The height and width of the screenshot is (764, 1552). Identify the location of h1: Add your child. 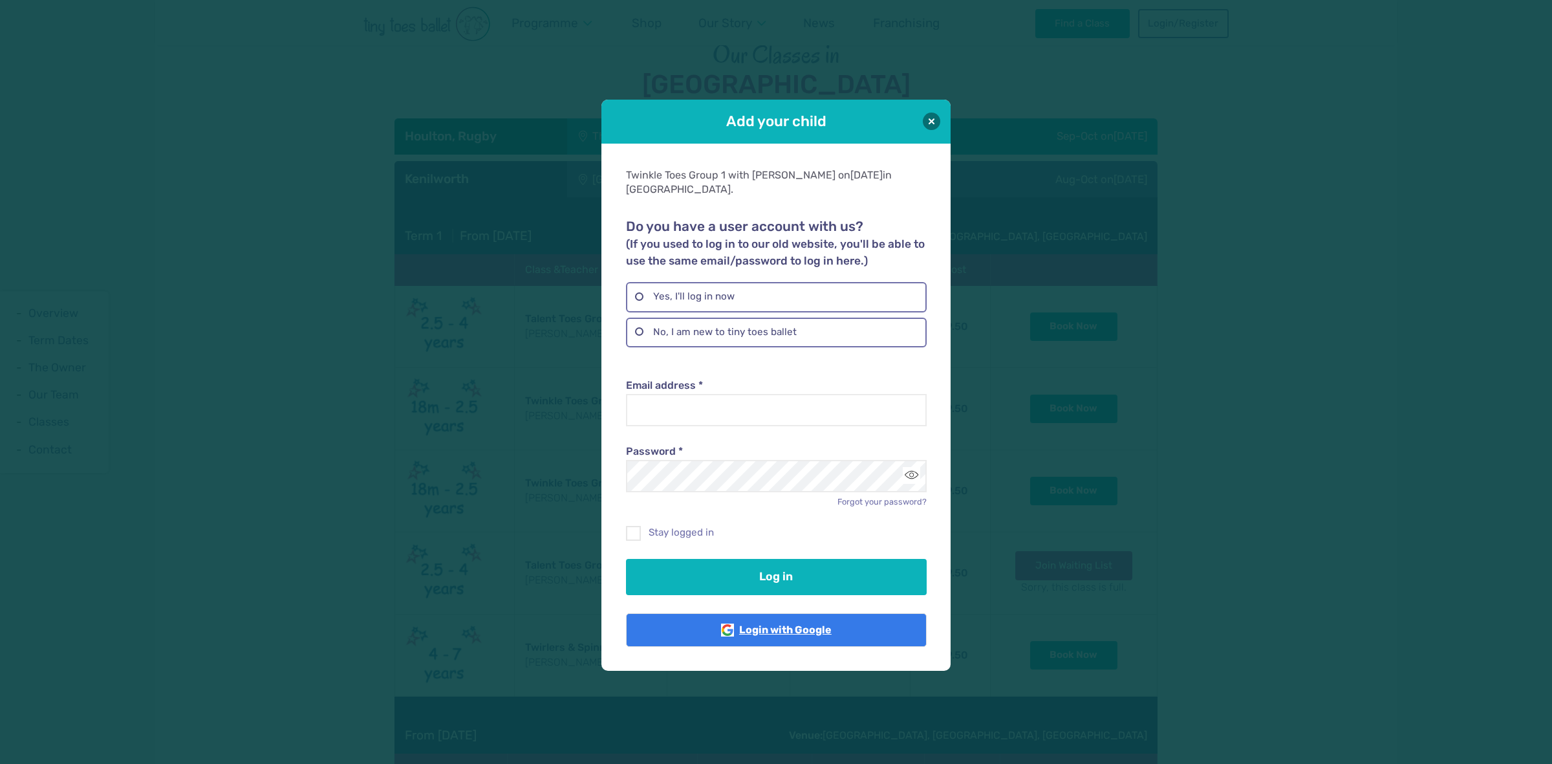
(776, 121).